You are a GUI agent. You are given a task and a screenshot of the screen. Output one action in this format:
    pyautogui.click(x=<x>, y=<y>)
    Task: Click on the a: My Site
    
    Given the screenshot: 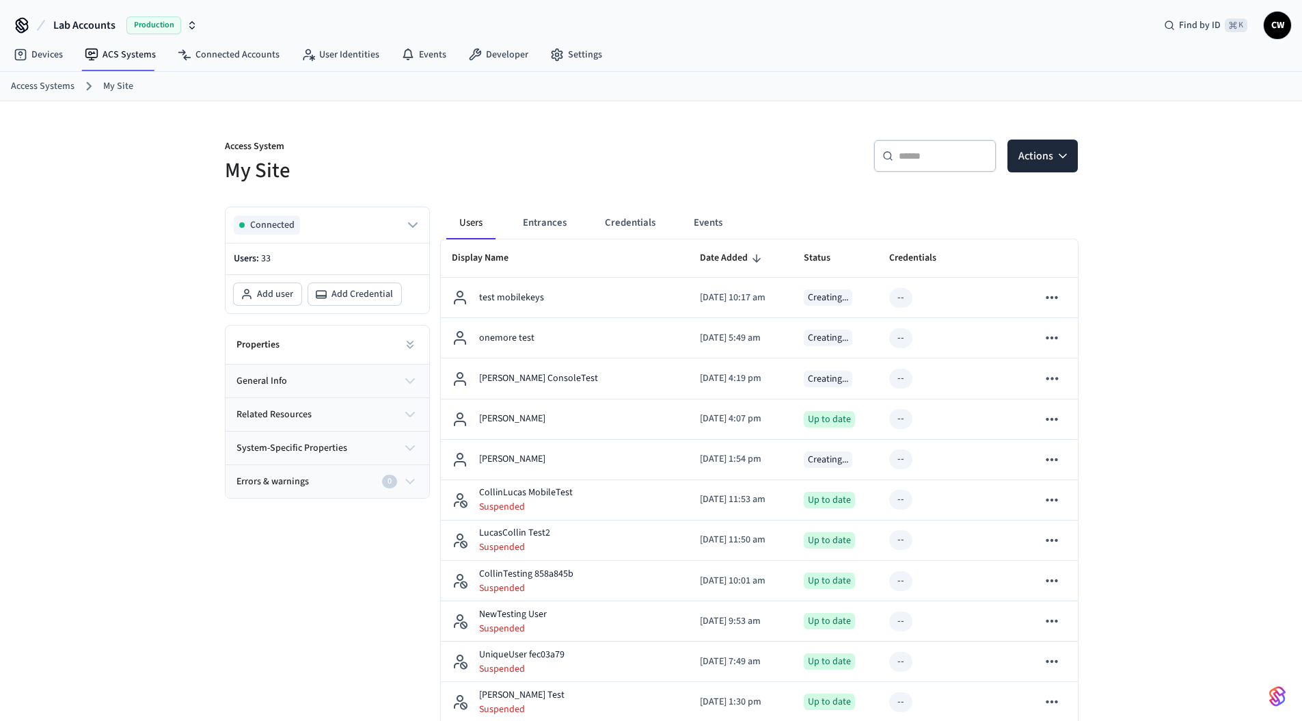 What is the action you would take?
    pyautogui.click(x=118, y=86)
    